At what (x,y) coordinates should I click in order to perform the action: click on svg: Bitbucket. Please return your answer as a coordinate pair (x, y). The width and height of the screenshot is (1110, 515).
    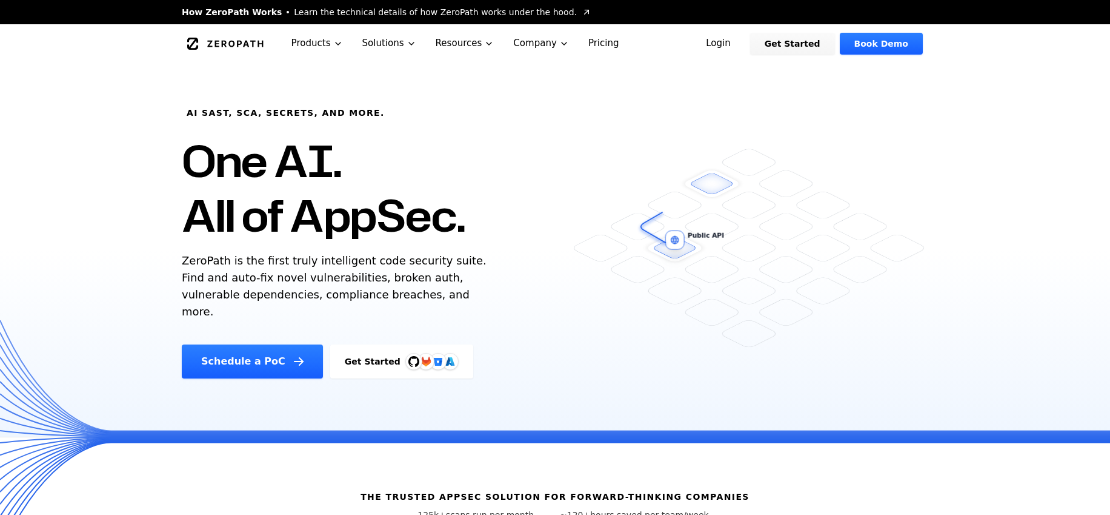
    Looking at the image, I should click on (438, 361).